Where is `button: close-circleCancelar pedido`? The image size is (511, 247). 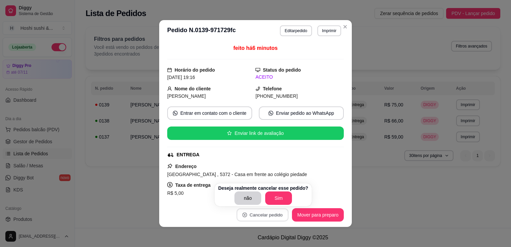 button: close-circleCancelar pedido is located at coordinates (262, 215).